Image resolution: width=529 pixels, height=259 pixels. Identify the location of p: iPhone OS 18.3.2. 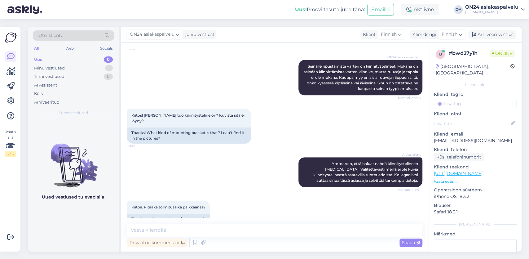
(475, 196).